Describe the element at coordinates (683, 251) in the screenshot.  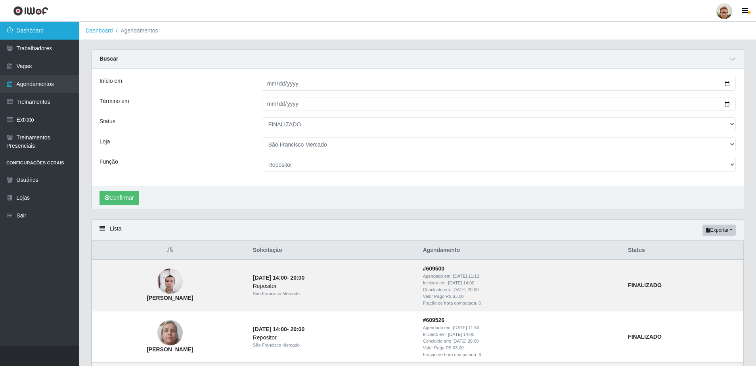
I see `th: Status` at that location.